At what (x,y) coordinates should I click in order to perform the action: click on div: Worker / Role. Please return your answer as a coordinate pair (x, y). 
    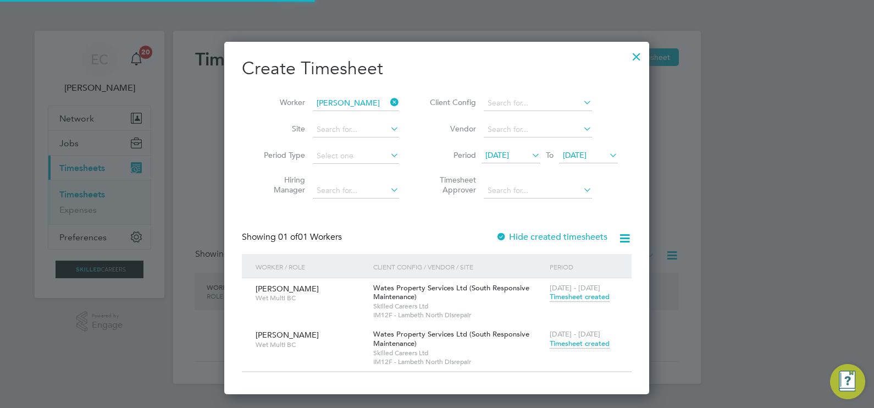
    Looking at the image, I should click on (312, 266).